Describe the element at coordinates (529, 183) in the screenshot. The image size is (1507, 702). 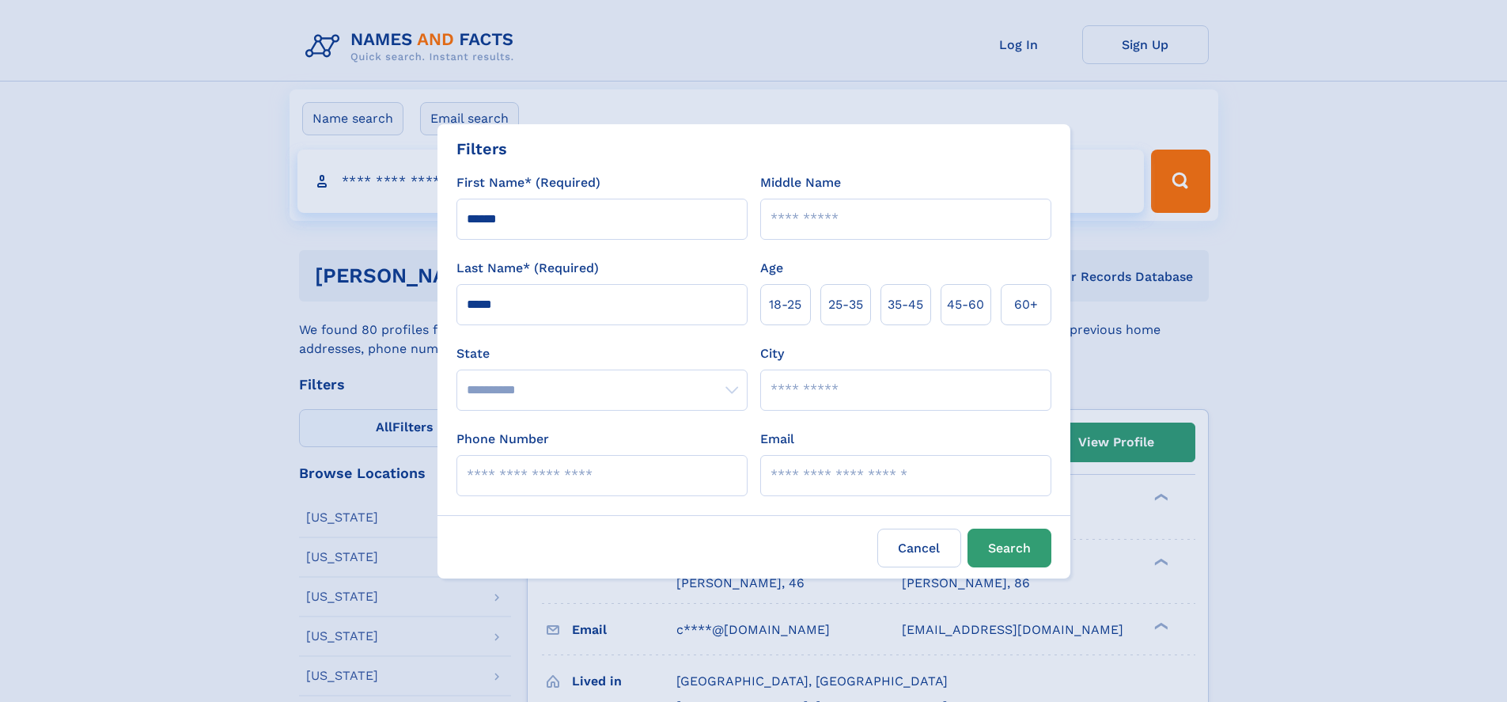
I see `label: First Name* (Required)` at that location.